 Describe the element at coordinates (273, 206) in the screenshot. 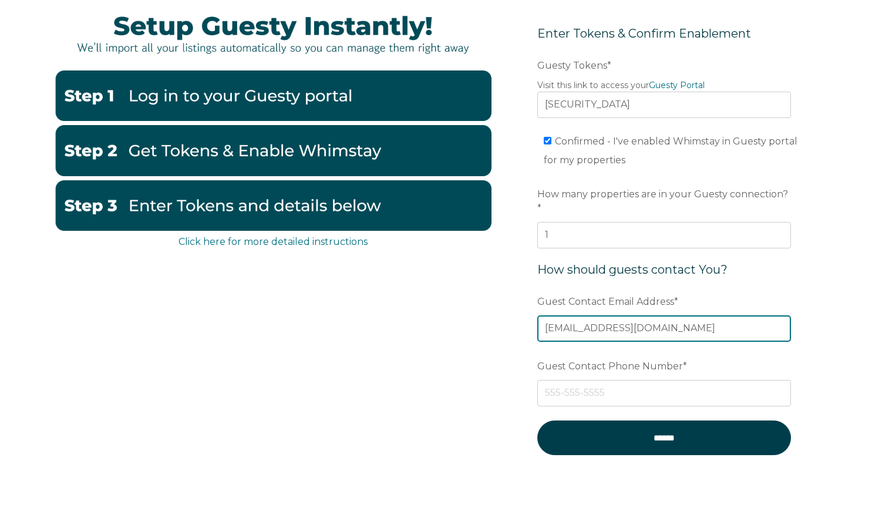

I see `img: EnterbelowGuesty` at that location.